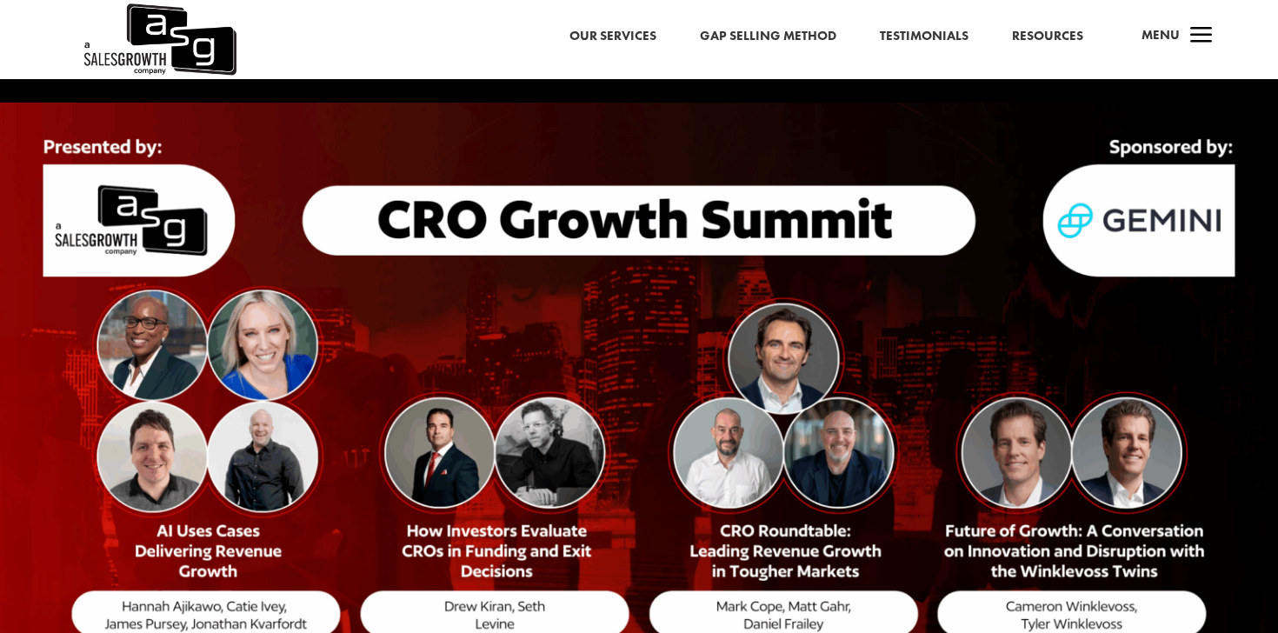  What do you see at coordinates (613, 37) in the screenshot?
I see `a: Our Services` at bounding box center [613, 37].